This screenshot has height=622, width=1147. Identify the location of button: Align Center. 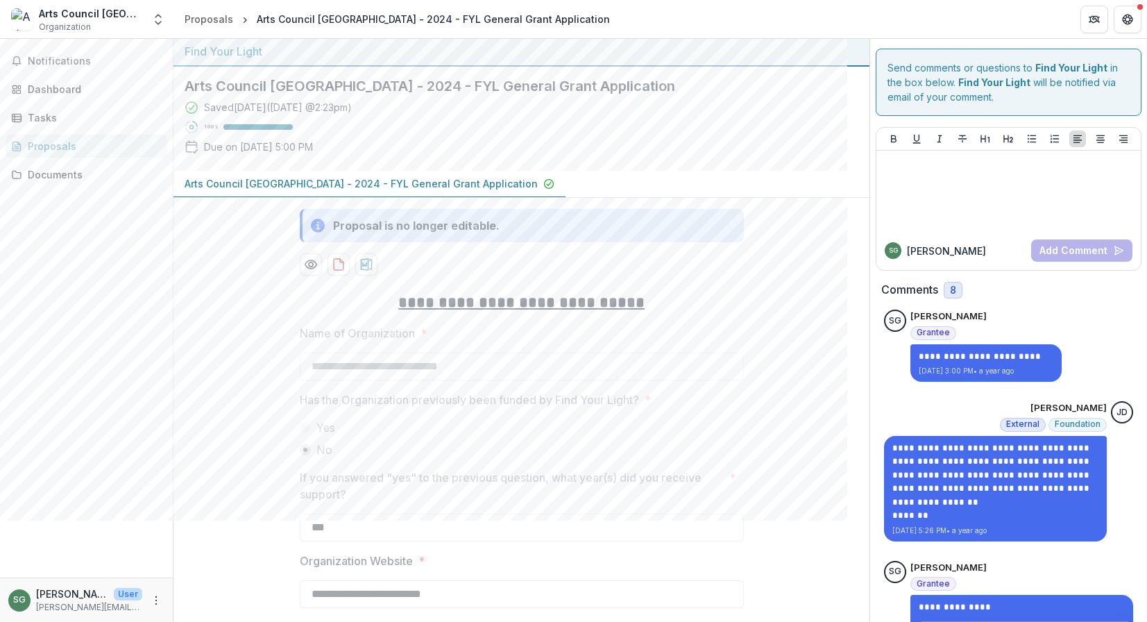
(1100, 139).